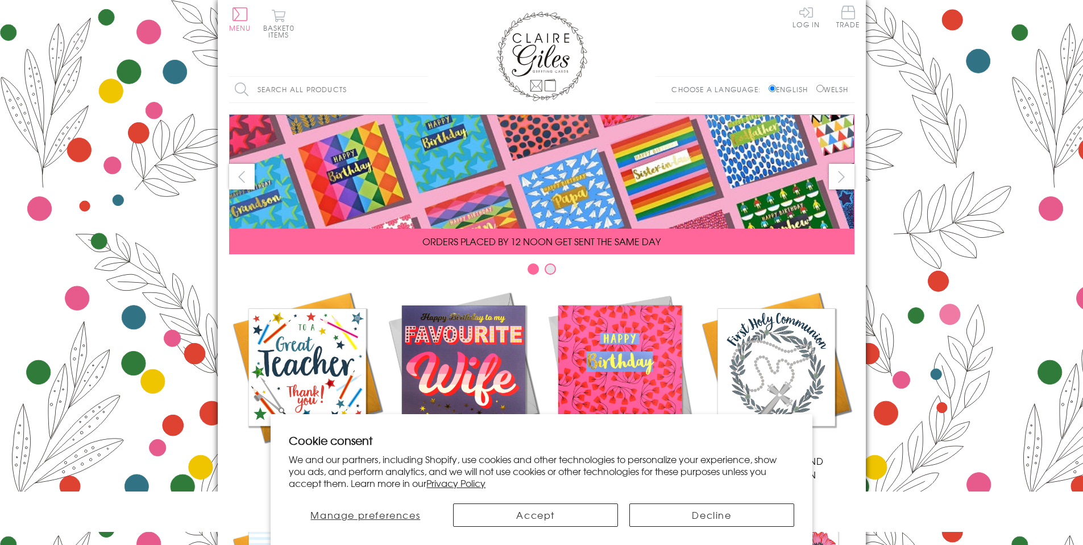  Describe the element at coordinates (848, 16) in the screenshot. I see `span: Trade` at that location.